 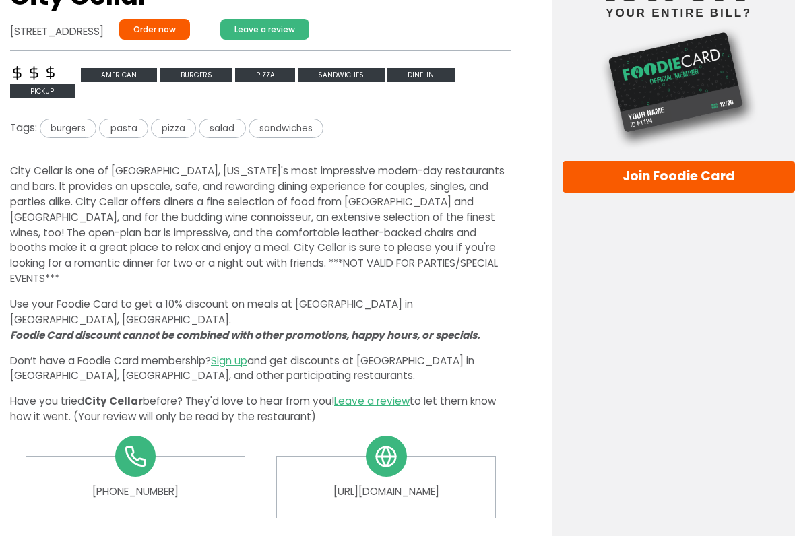 What do you see at coordinates (261, 131) in the screenshot?
I see `div: Tags:` at bounding box center [261, 131].